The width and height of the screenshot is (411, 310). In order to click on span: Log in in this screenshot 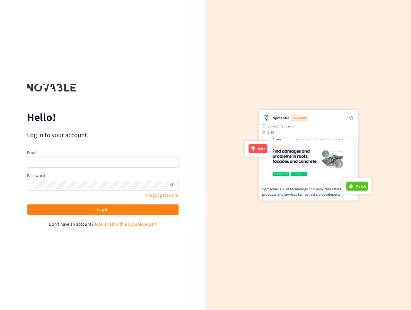, I will do `click(103, 209)`.